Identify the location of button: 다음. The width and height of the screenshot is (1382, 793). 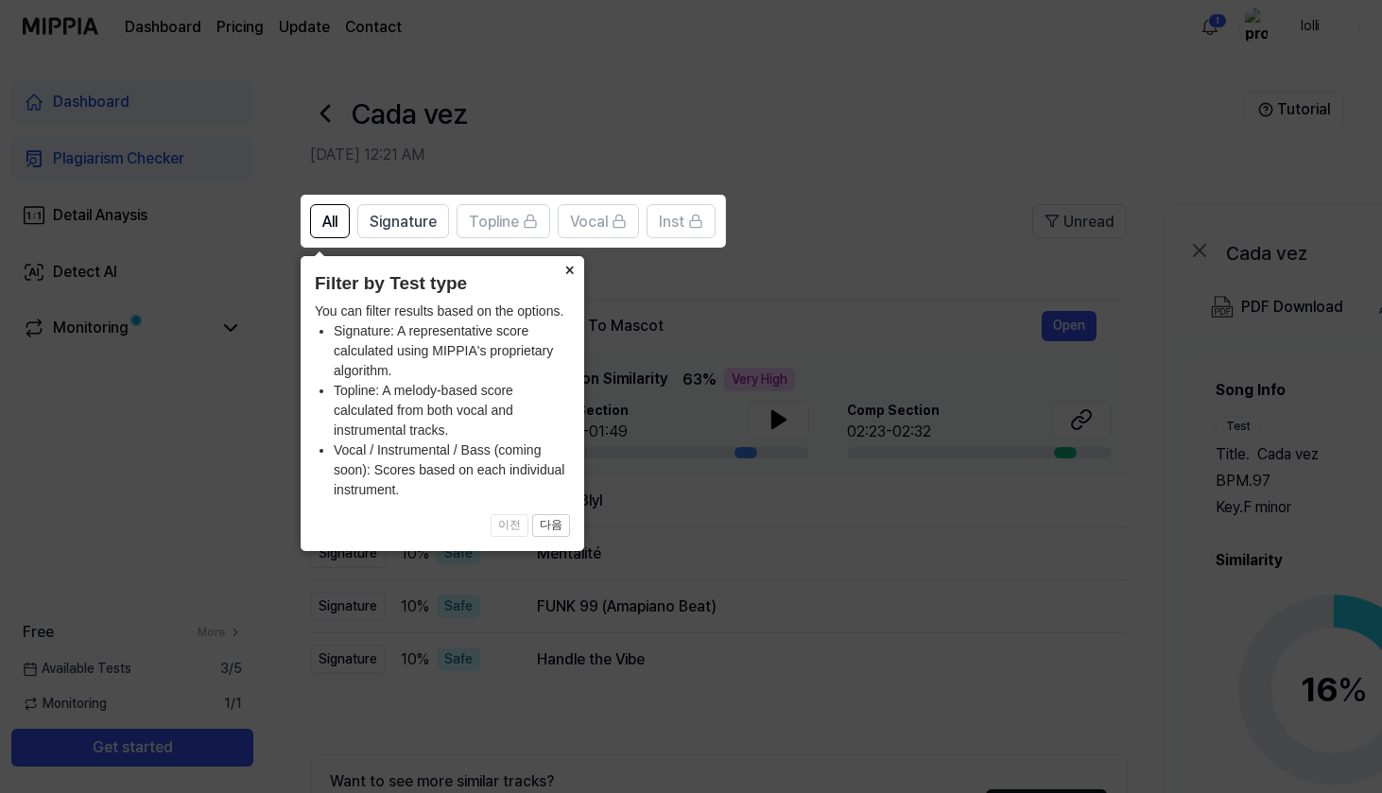
(551, 525).